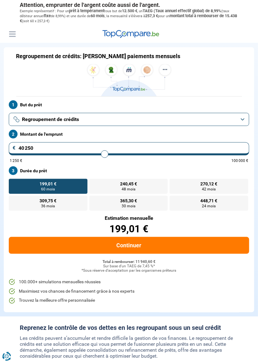 Image resolution: width=258 pixels, height=363 pixels. Describe the element at coordinates (48, 201) in the screenshot. I see `span: 309,75 €` at that location.